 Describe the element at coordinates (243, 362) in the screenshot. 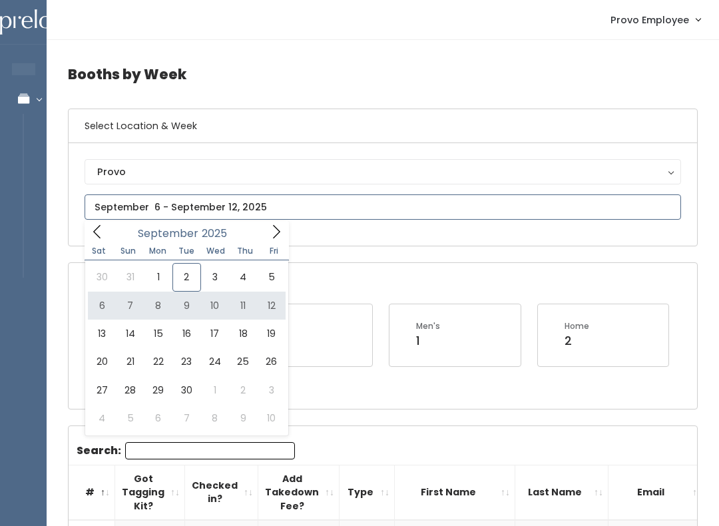

I see `span: September 25, 2025` at that location.